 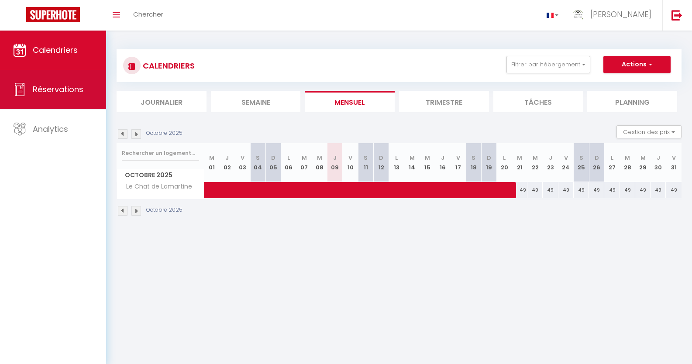 What do you see at coordinates (649, 132) in the screenshot?
I see `button: Gestion des prix` at bounding box center [649, 132].